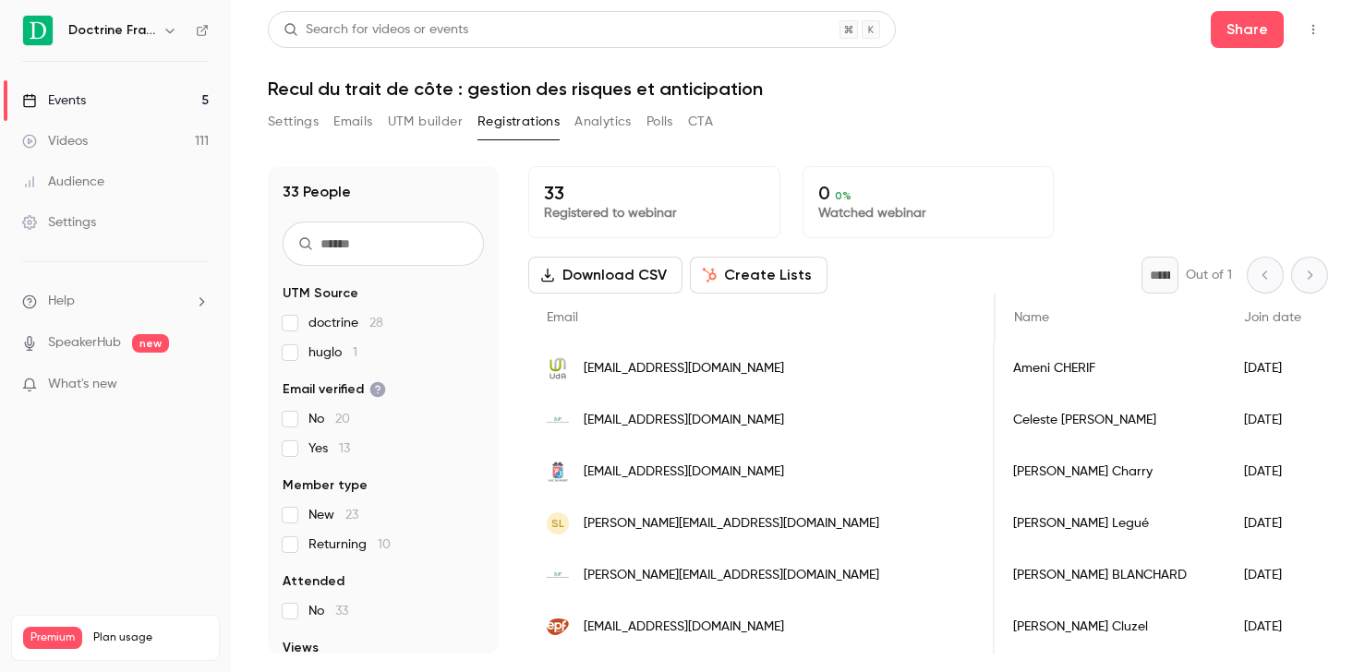 This screenshot has width=1365, height=672. I want to click on span: 23, so click(352, 515).